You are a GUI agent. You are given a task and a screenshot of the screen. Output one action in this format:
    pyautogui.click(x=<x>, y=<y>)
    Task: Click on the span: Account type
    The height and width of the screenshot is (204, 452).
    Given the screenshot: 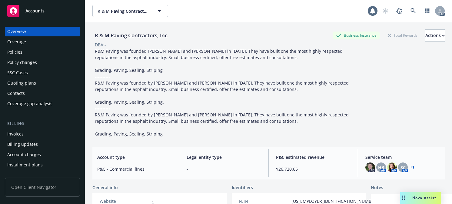 What is the action you would take?
    pyautogui.click(x=134, y=157)
    